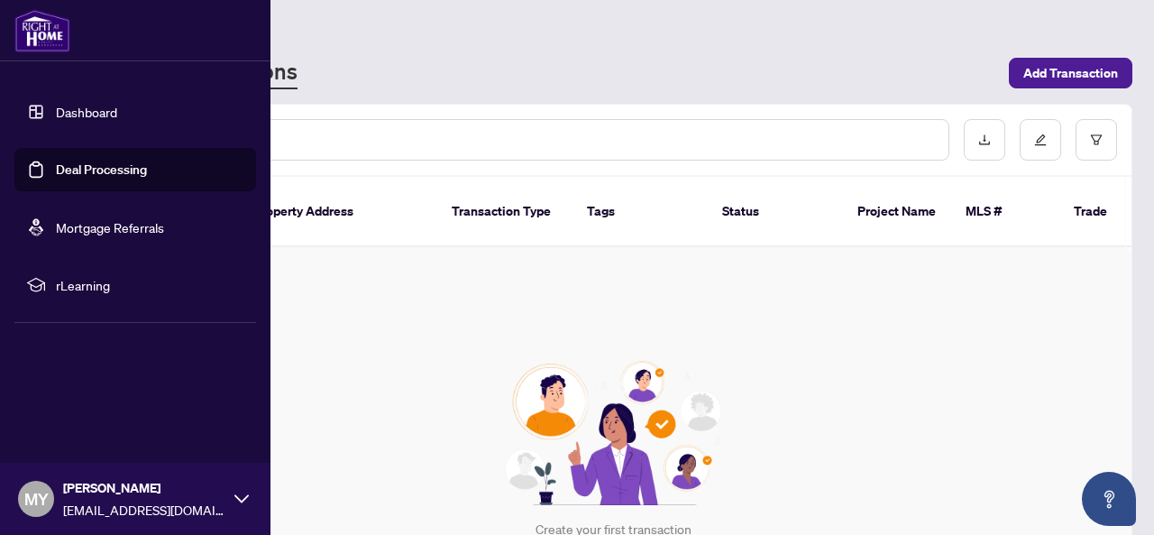 The height and width of the screenshot is (535, 1154). I want to click on span: download, so click(984, 140).